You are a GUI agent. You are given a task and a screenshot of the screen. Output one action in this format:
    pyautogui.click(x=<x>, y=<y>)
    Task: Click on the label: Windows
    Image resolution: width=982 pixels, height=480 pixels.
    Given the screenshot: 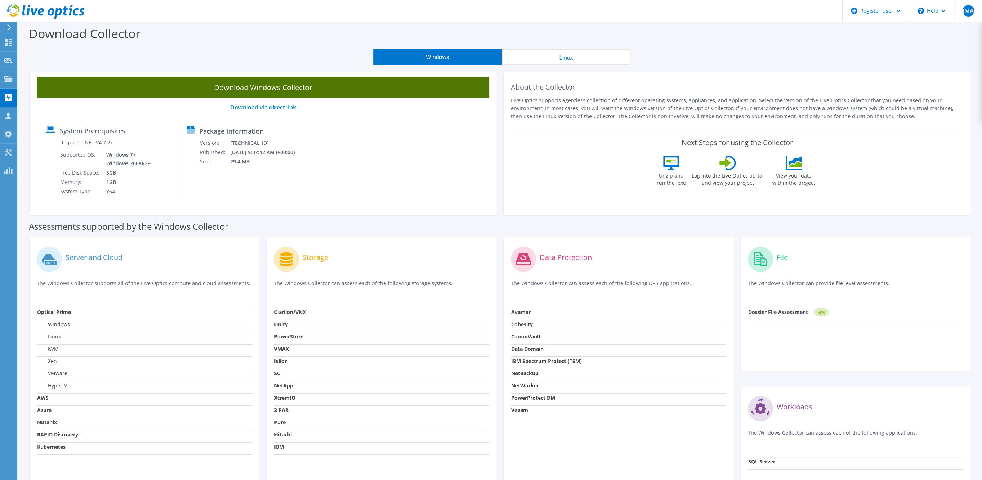 What is the action you would take?
    pyautogui.click(x=53, y=324)
    